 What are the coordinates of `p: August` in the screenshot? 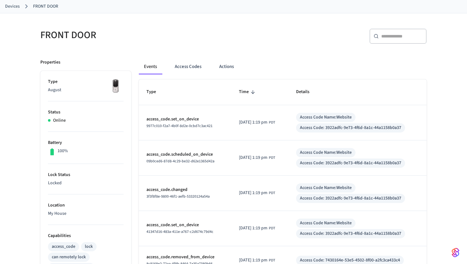 It's located at (86, 90).